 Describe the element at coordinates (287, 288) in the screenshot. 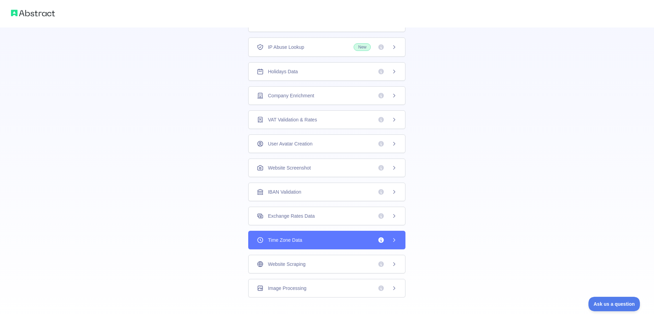

I see `span: Image Processing` at that location.